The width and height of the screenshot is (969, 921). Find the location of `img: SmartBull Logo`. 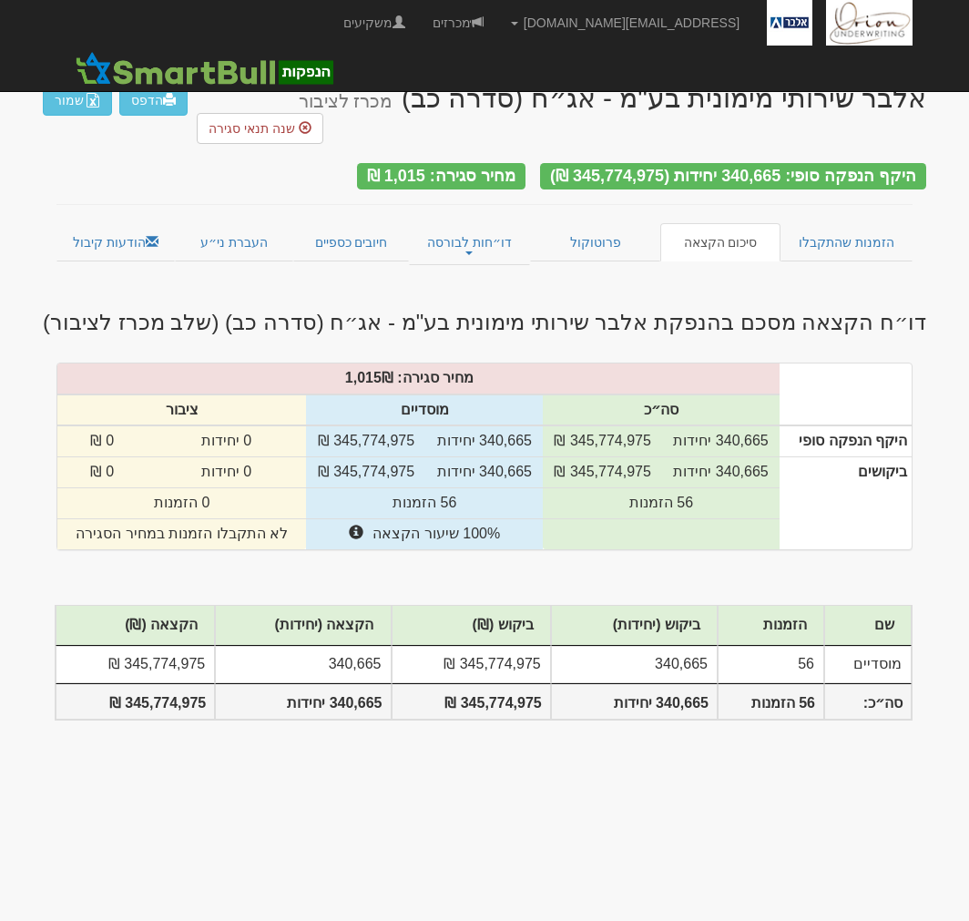

img: SmartBull Logo is located at coordinates (204, 68).